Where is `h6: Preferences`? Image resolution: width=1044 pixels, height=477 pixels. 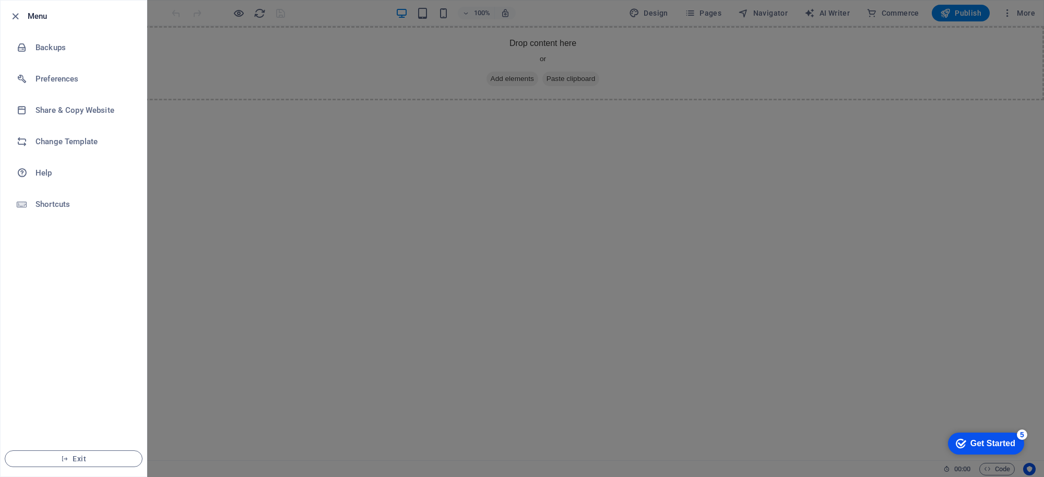
h6: Preferences is located at coordinates (84, 79).